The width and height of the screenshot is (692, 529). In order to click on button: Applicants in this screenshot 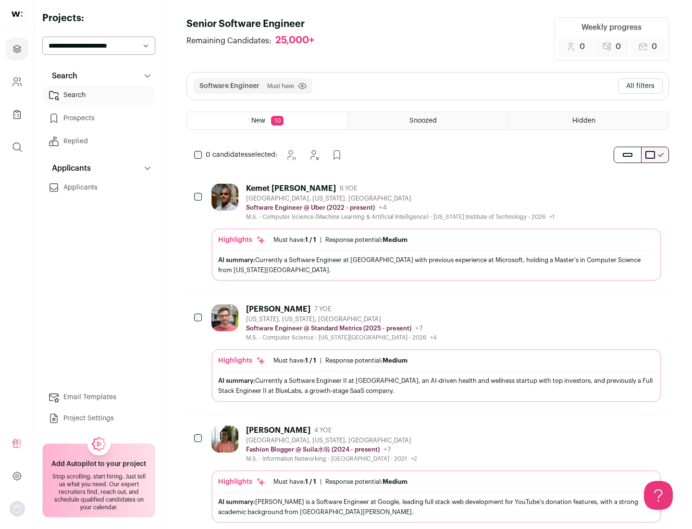, I will do `click(99, 168)`.